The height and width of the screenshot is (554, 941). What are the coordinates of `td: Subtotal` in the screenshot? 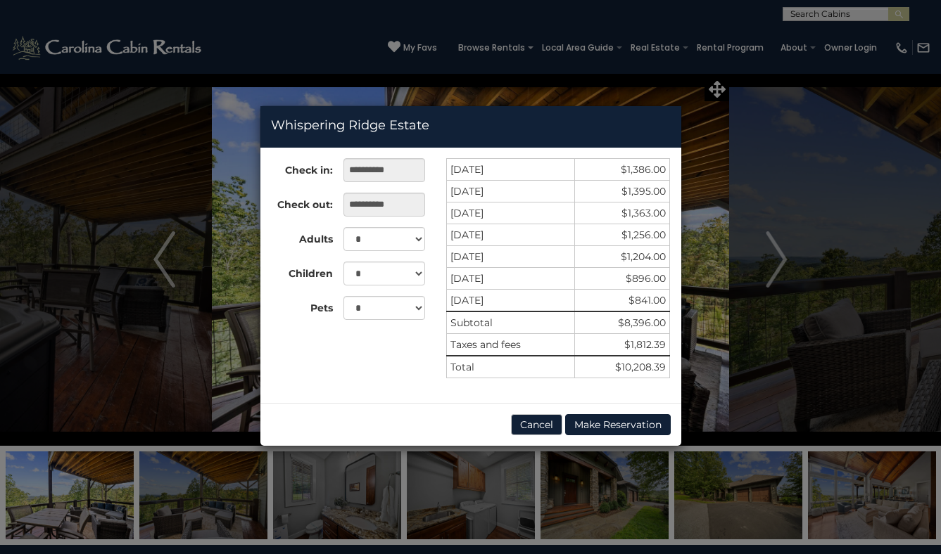 It's located at (510, 323).